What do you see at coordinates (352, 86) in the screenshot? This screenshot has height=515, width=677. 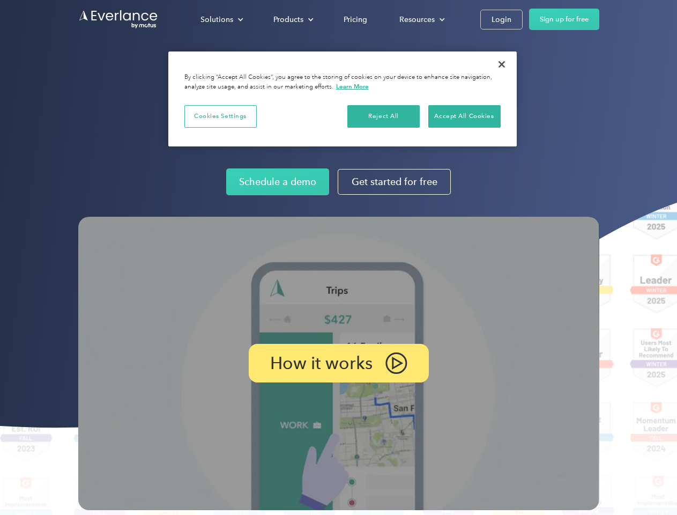 I see `a: More information about your privacy, opens in a new tab` at bounding box center [352, 86].